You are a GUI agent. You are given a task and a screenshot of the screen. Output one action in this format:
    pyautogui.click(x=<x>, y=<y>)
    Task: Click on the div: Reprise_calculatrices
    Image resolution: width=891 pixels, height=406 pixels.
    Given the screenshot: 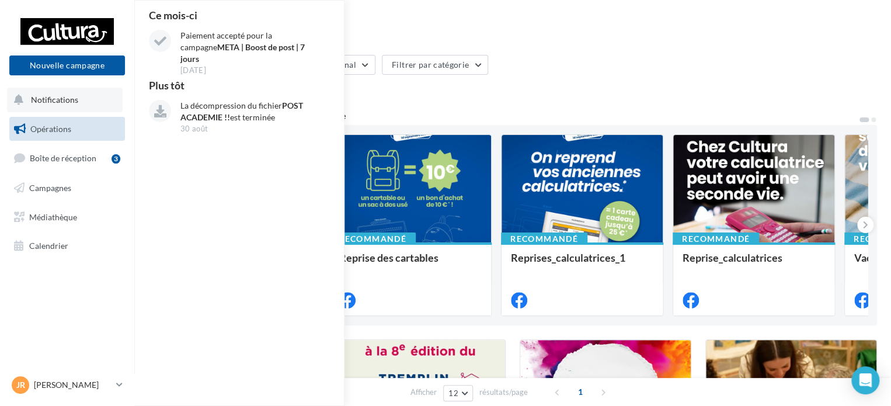 What is the action you would take?
    pyautogui.click(x=754, y=263)
    